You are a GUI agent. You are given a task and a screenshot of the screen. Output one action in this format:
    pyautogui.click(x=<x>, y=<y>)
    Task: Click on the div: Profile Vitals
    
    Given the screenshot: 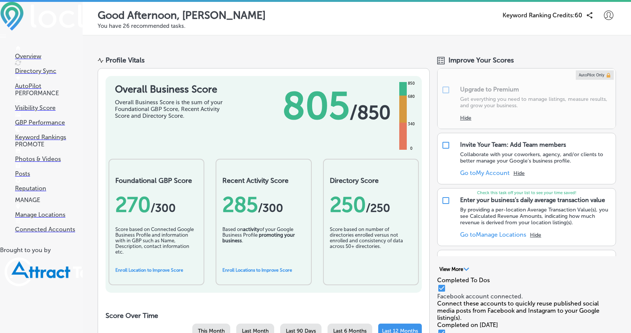 What is the action you would take?
    pyautogui.click(x=125, y=60)
    